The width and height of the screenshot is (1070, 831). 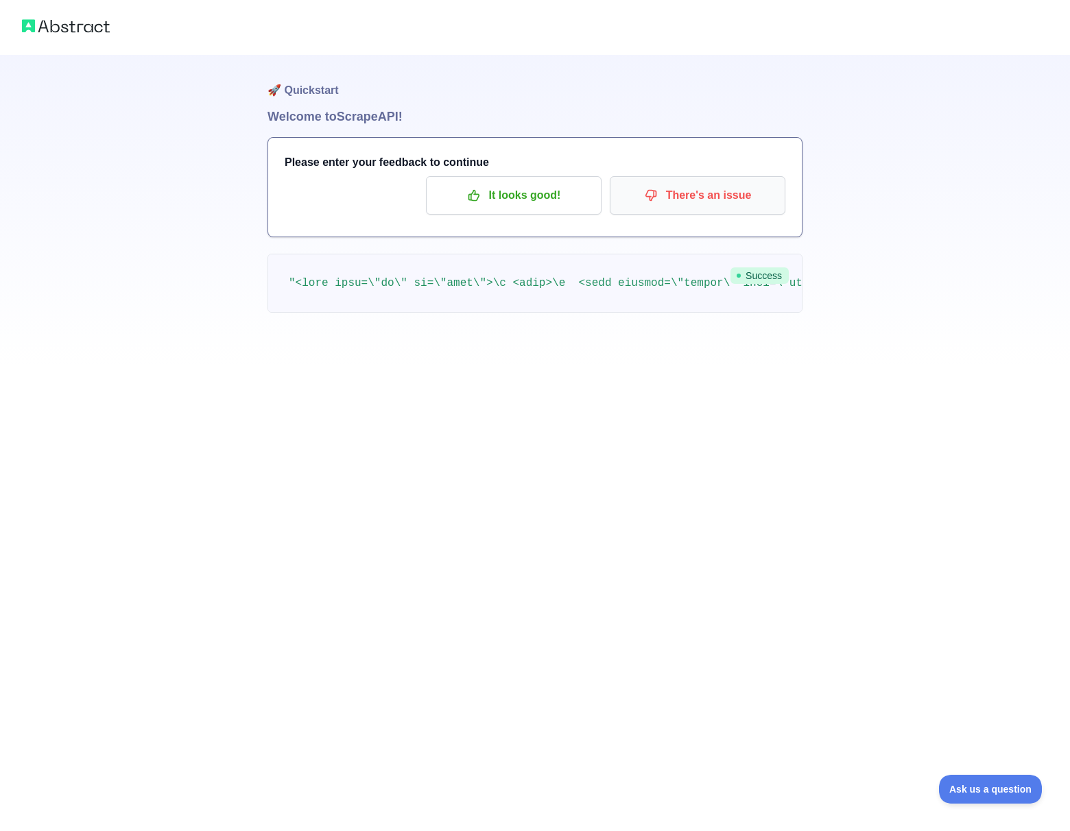 What do you see at coordinates (514, 195) in the screenshot?
I see `p: It looks good!` at bounding box center [514, 195].